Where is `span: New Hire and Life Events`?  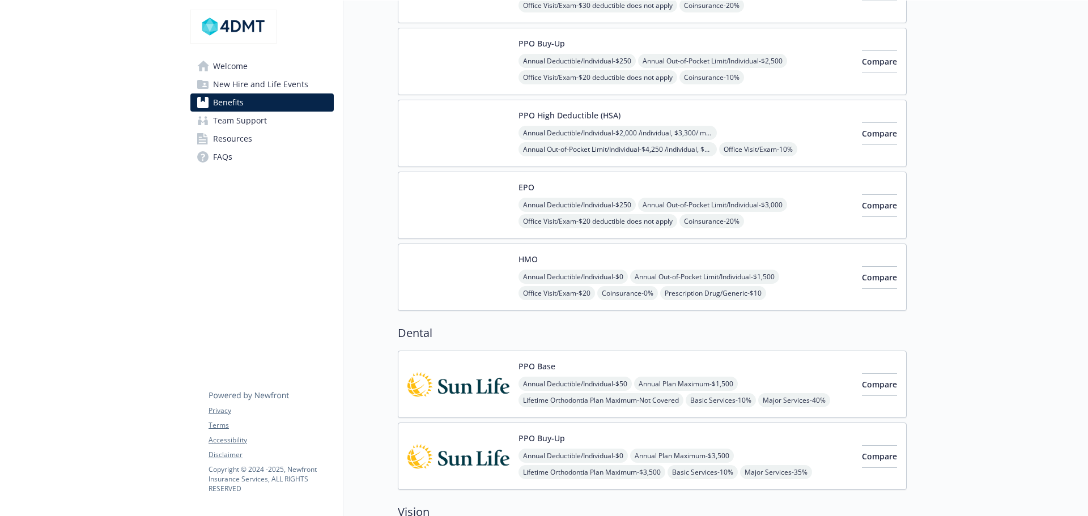 span: New Hire and Life Events is located at coordinates (261, 84).